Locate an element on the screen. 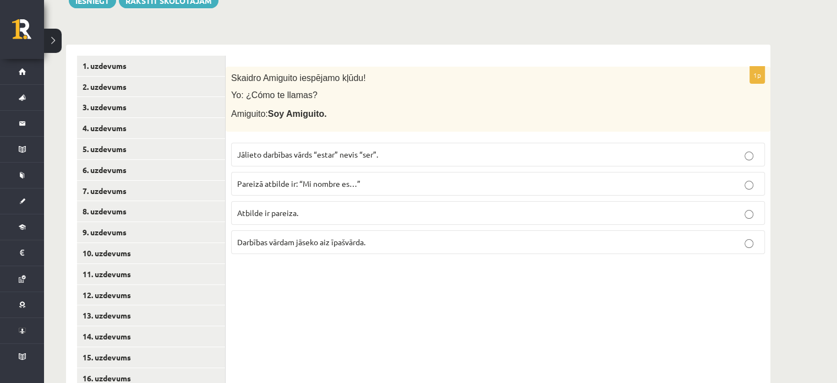  a: 5. uzdevums is located at coordinates (151, 149).